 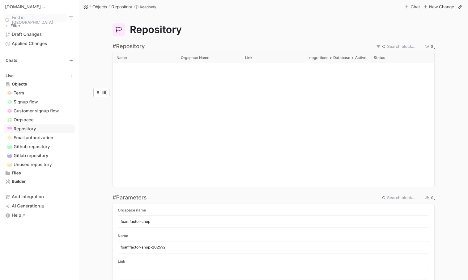 What do you see at coordinates (13, 26) in the screenshot?
I see `button: Filter` at bounding box center [13, 26].